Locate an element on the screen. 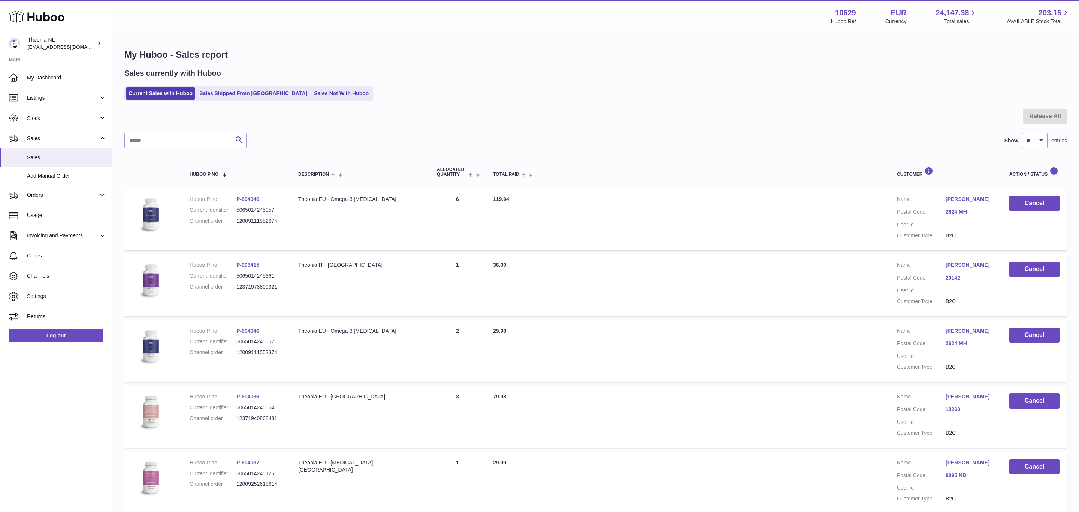  span: Add Manual Order is located at coordinates (67, 176).